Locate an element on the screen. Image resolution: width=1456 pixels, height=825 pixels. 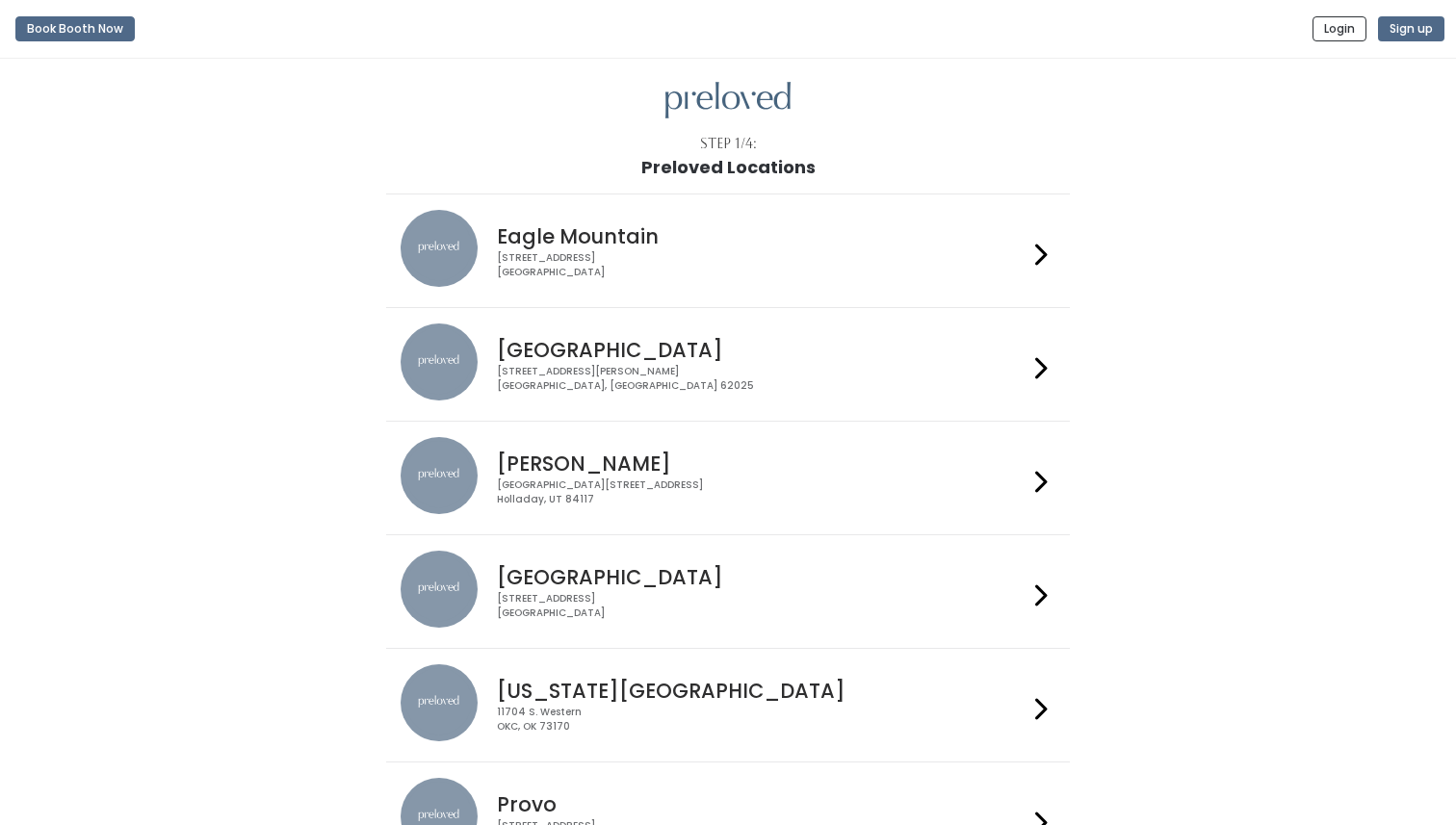
button: Login is located at coordinates (1339, 29).